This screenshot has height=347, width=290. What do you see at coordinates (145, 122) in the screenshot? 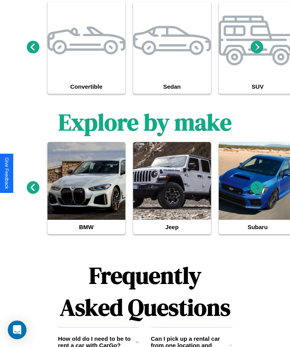
I see `h1: Explore by make` at bounding box center [145, 122].